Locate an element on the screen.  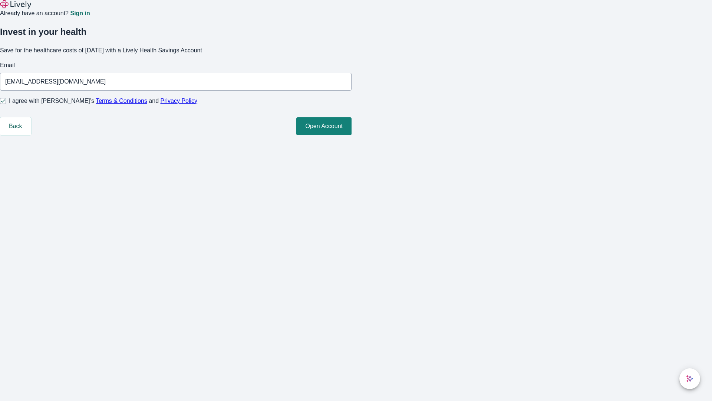
div: Sign in is located at coordinates (80, 13).